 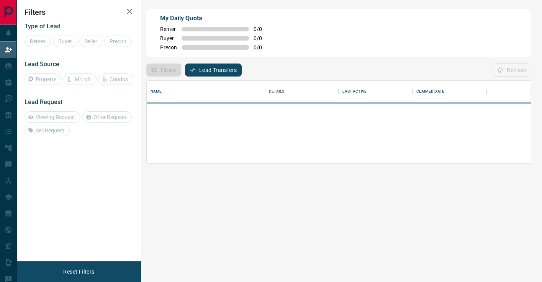 I want to click on span: Type of Lead, so click(x=43, y=26).